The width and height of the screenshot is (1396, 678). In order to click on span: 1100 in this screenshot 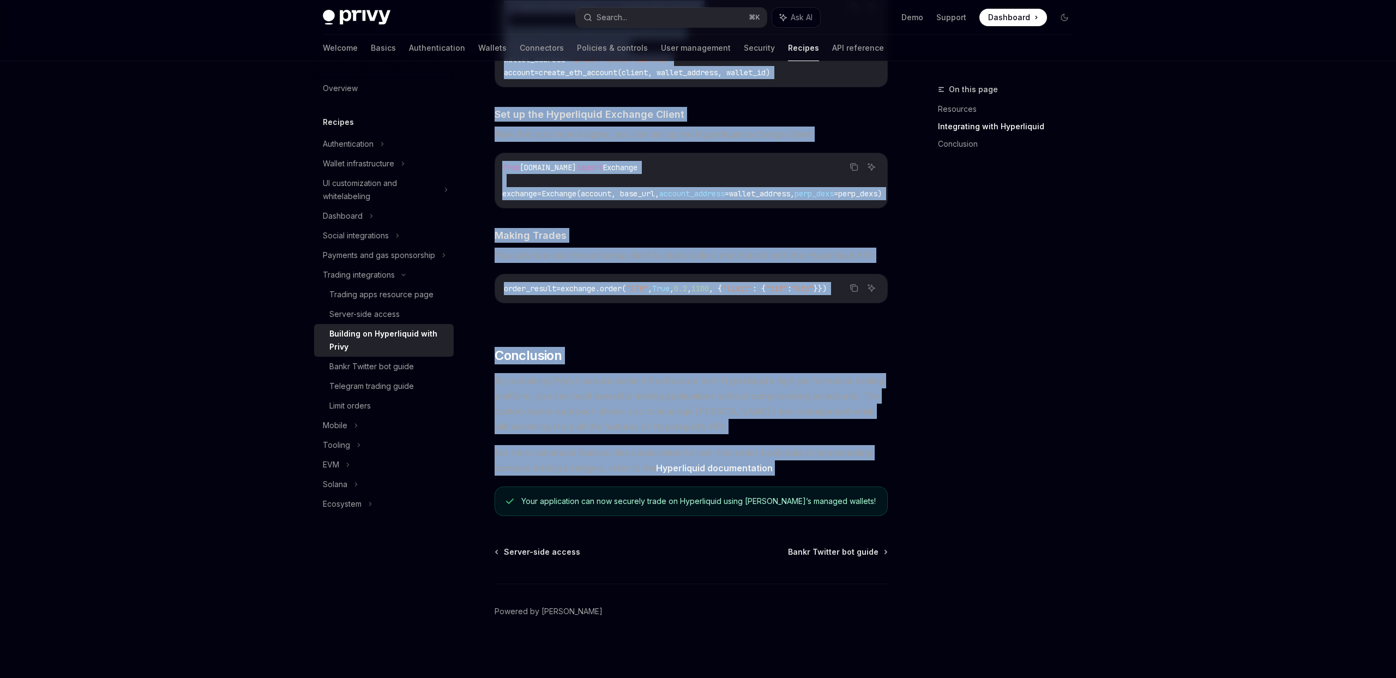, I will do `click(700, 288)`.